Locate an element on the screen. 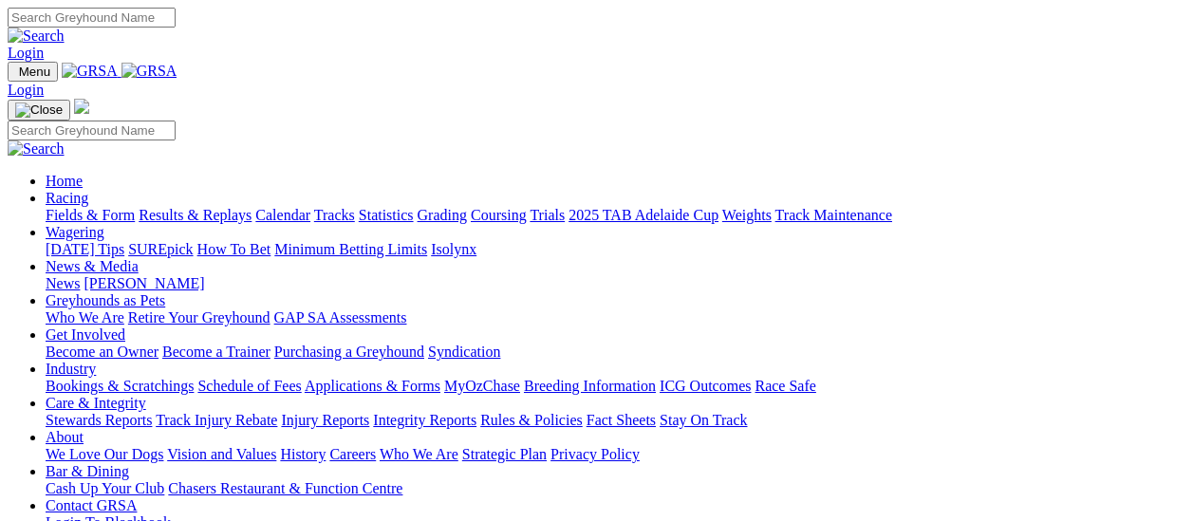 The image size is (1193, 521). a: About is located at coordinates (65, 437).